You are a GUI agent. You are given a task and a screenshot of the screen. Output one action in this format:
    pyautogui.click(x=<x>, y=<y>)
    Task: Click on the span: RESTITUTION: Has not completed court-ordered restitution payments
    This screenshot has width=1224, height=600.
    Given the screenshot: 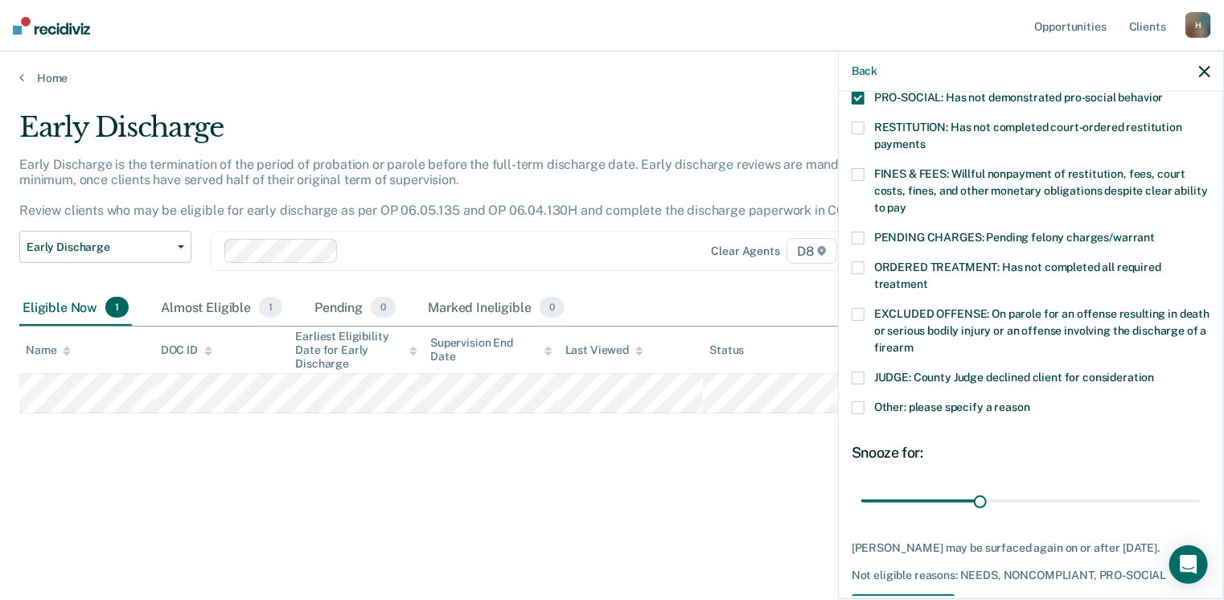 What is the action you would take?
    pyautogui.click(x=1028, y=135)
    